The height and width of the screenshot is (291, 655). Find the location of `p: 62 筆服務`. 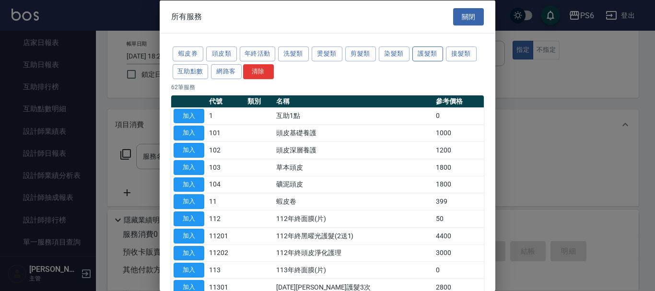

p: 62 筆服務 is located at coordinates (328, 87).